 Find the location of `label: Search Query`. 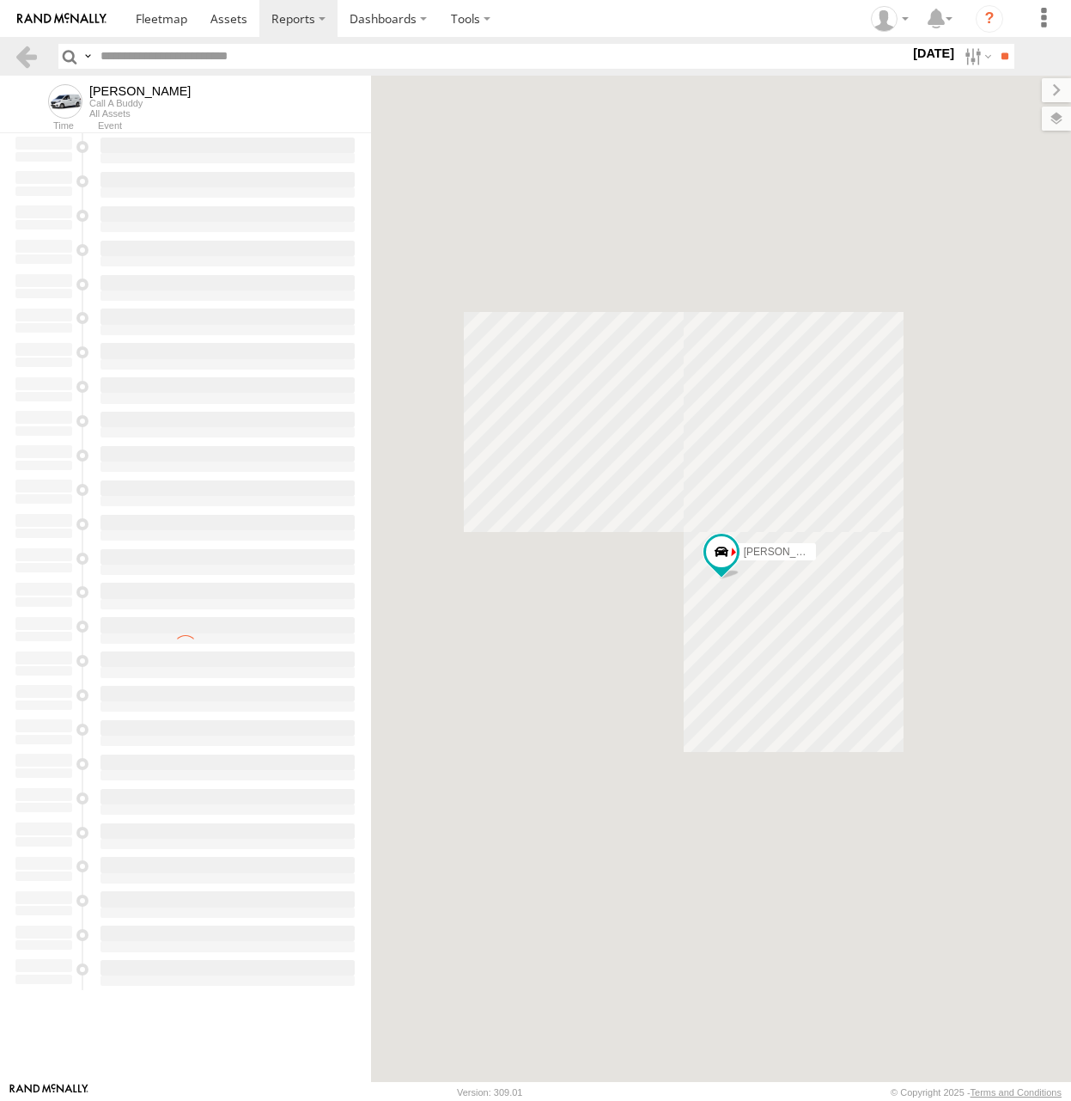

label: Search Query is located at coordinates (88, 56).